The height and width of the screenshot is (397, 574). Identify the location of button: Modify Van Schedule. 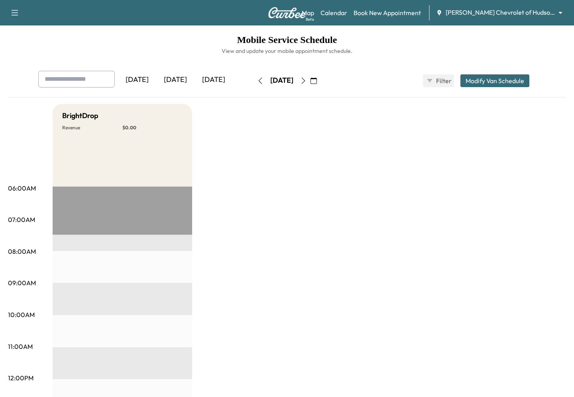
(494, 81).